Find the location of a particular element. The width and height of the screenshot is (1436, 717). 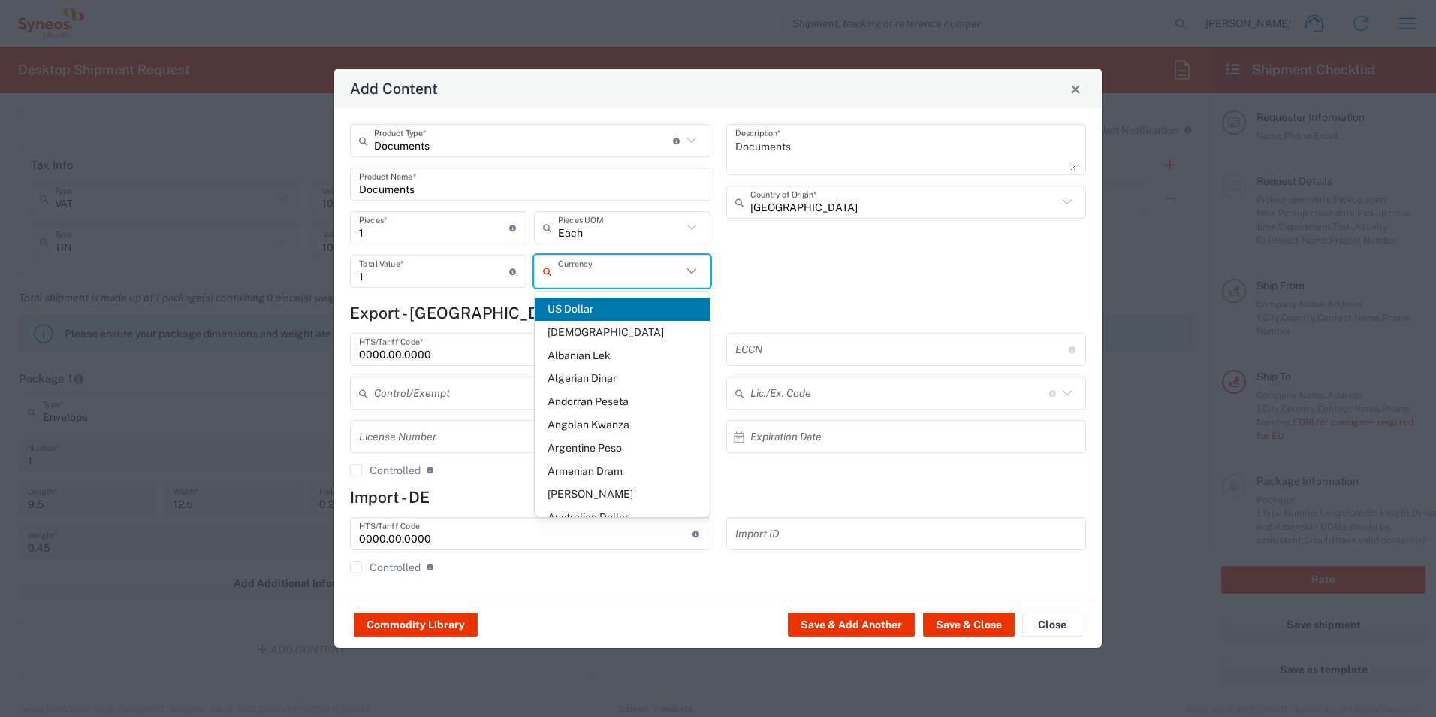

span: Andorran Peseta is located at coordinates (622, 401).